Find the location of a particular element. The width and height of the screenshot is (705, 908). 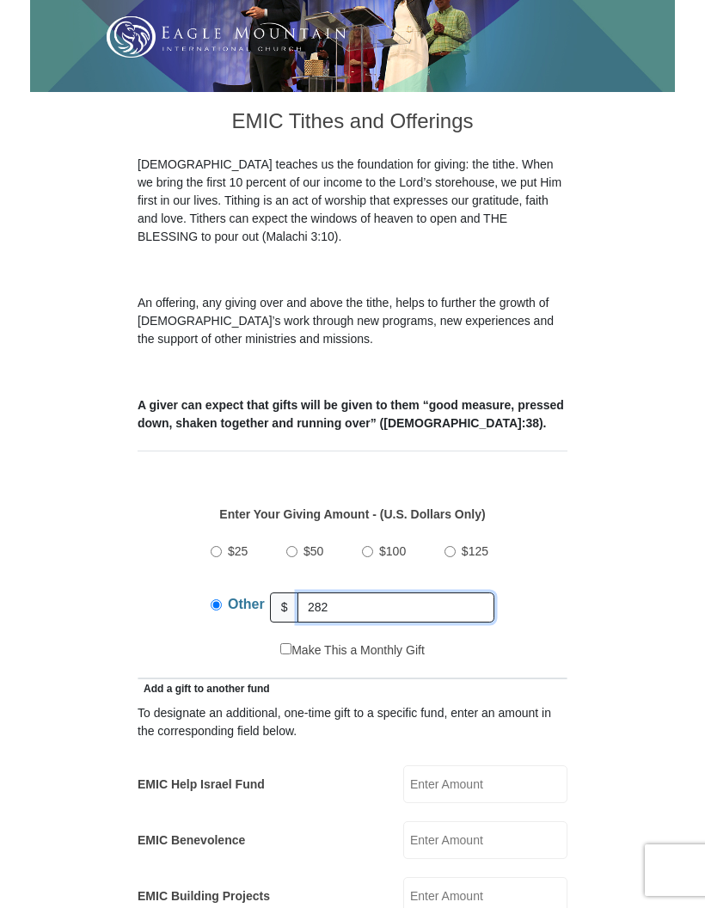

input: Make This a Monthly Gift is located at coordinates (285, 648).